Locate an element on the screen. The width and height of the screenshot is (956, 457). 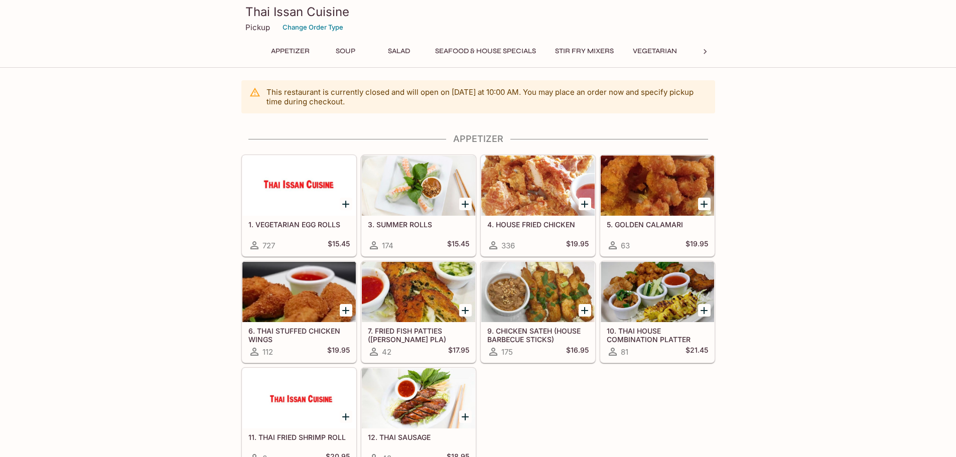
button: Change Order Type is located at coordinates (313, 27).